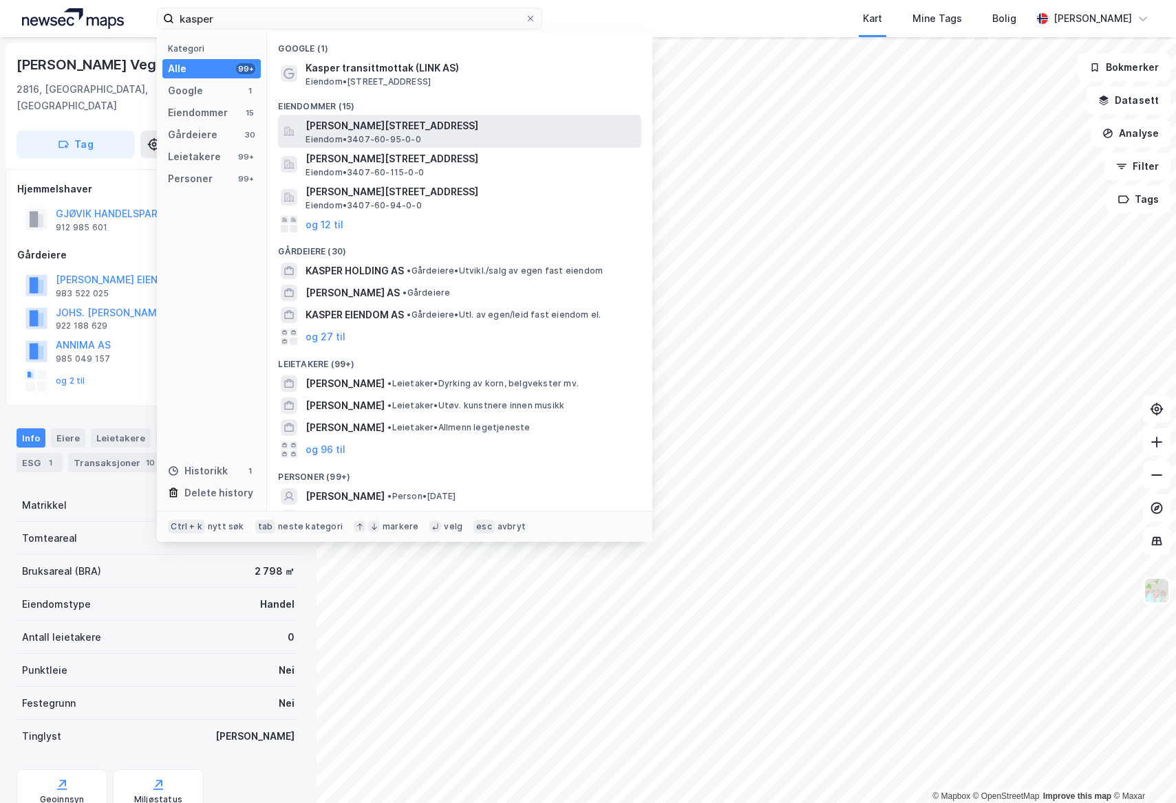 The image size is (1176, 803). Describe the element at coordinates (197, 471) in the screenshot. I see `div: Historikk` at that location.